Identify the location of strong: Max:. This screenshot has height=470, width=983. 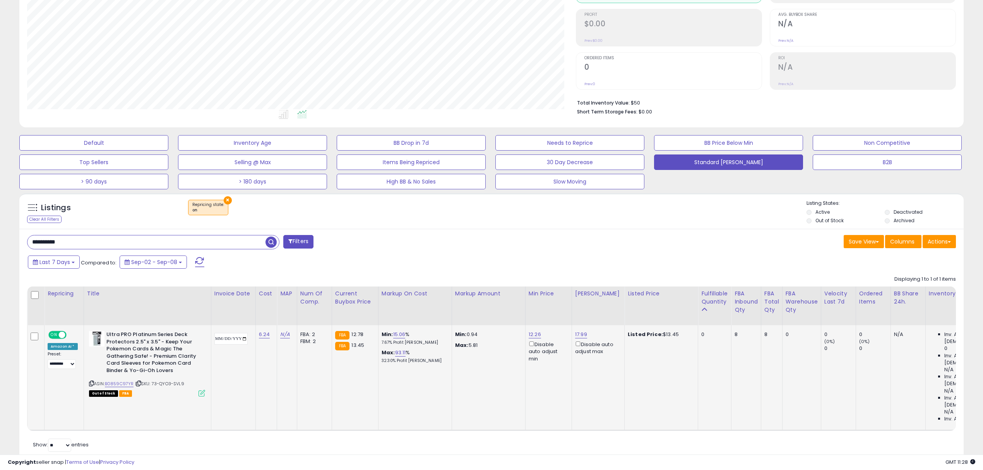
(462, 345).